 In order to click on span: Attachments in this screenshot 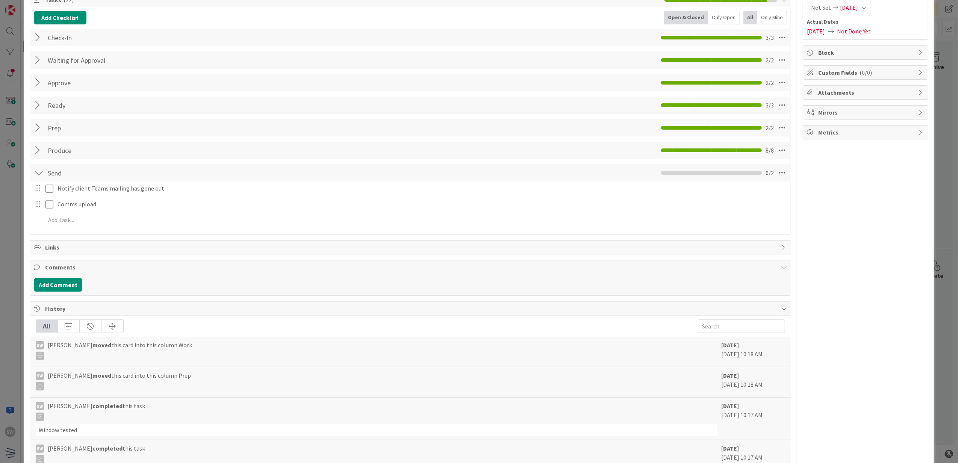, I will do `click(866, 92)`.